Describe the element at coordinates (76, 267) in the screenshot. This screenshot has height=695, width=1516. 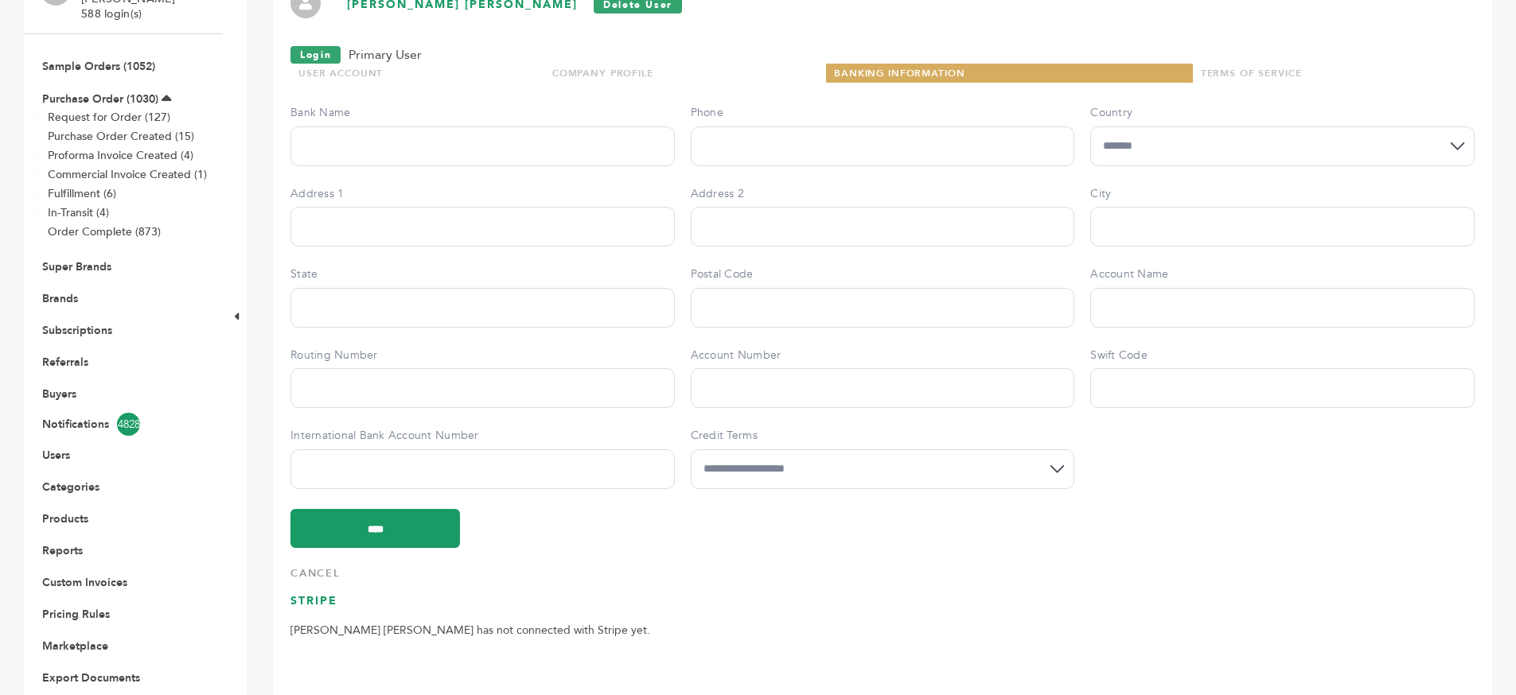
I see `a: Super Brands` at that location.